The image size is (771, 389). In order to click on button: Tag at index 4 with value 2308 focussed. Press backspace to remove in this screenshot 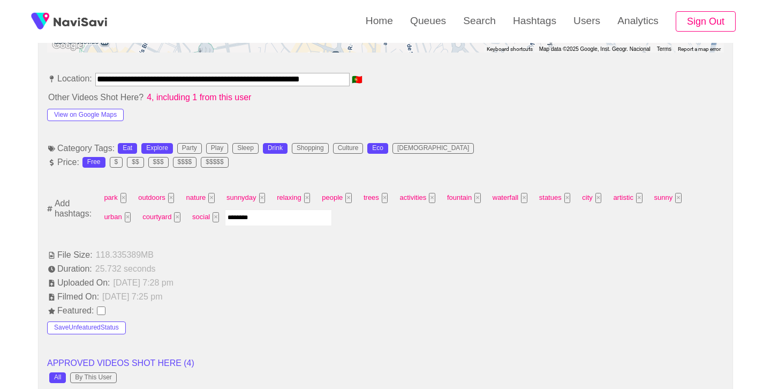, I will do `click(307, 198)`.